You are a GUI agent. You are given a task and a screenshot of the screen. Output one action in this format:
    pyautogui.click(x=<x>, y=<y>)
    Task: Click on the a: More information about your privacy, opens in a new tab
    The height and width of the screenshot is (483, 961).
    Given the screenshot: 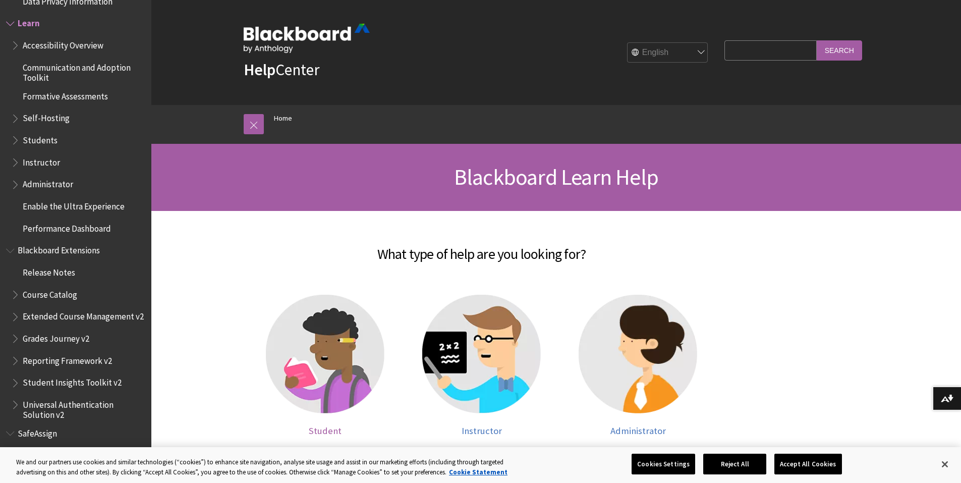 What is the action you would take?
    pyautogui.click(x=478, y=472)
    